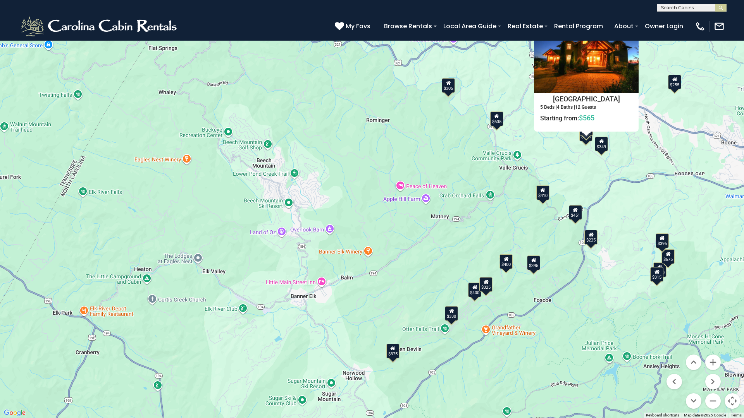 The height and width of the screenshot is (418, 744). Describe the element at coordinates (660, 270) in the screenshot. I see `div: $480` at that location.